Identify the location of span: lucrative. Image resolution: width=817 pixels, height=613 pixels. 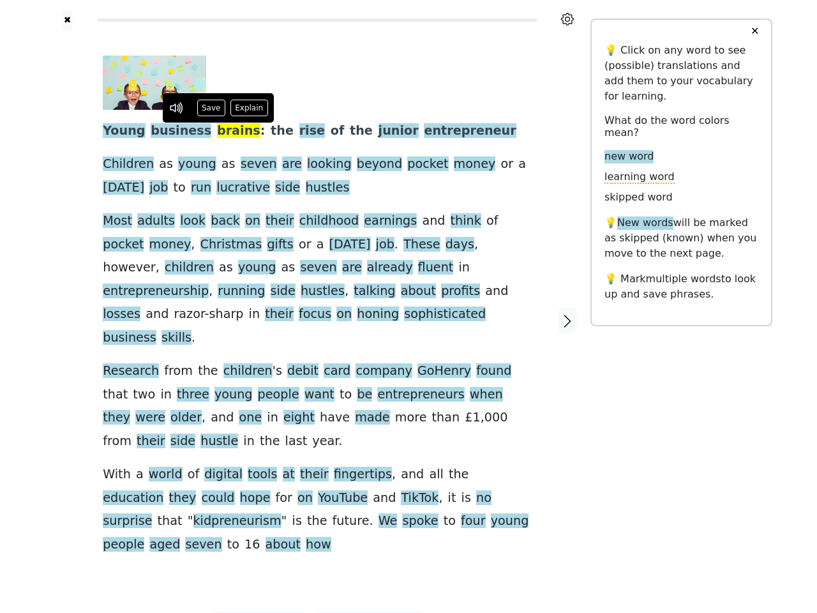
(243, 188).